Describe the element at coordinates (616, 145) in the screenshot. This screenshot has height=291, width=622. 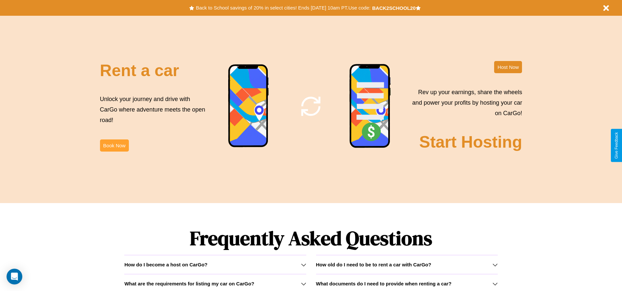
I see `div: Give Feedback` at that location.